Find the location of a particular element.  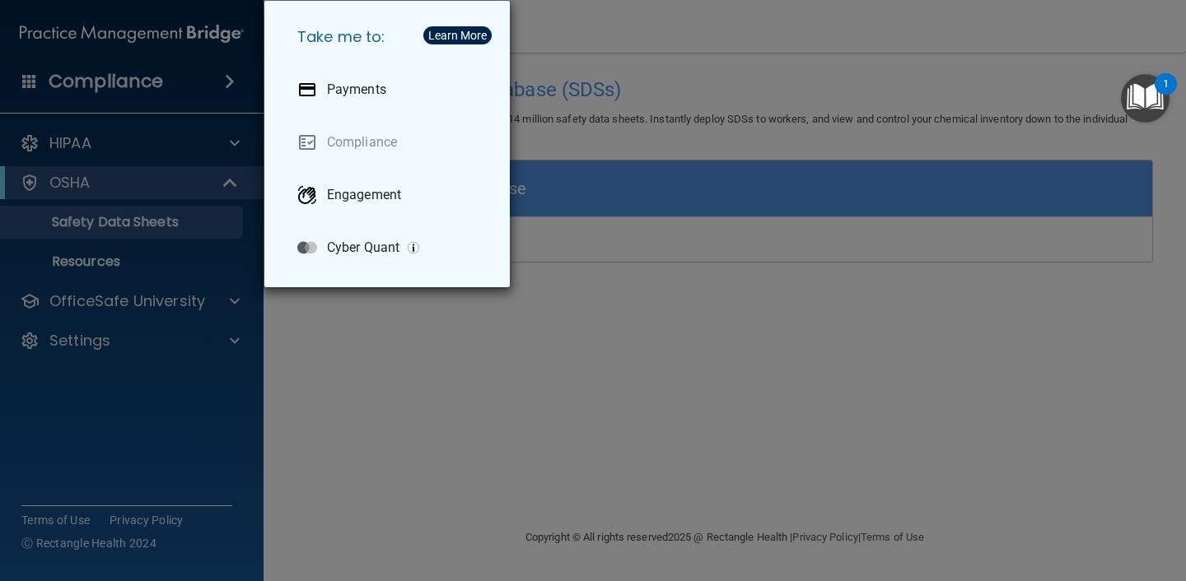

a: Engagement is located at coordinates (390, 195).